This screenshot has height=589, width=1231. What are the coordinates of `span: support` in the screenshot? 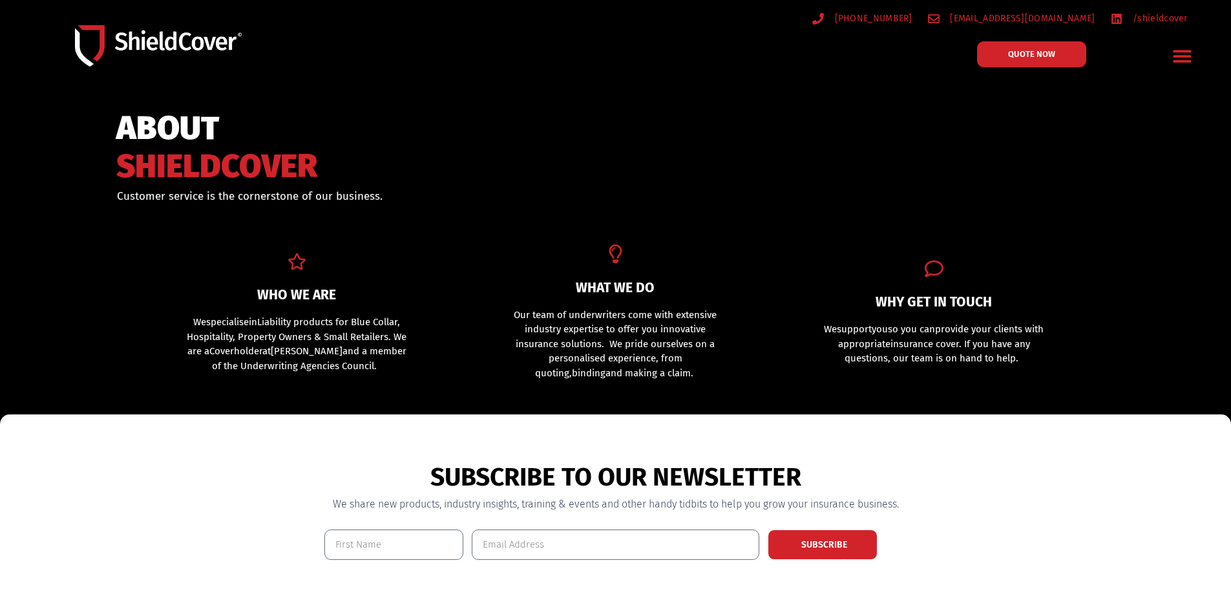 It's located at (854, 329).